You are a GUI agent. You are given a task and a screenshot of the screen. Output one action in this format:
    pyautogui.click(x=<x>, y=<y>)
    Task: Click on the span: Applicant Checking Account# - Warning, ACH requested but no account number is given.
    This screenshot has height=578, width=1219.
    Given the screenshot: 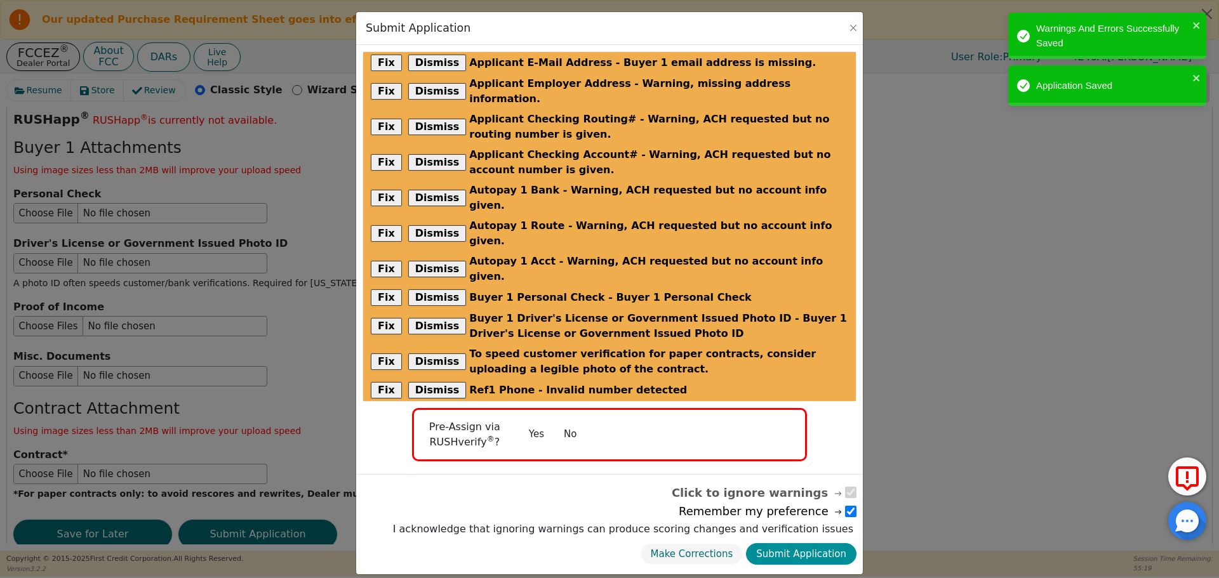 What is the action you would take?
    pyautogui.click(x=658, y=163)
    